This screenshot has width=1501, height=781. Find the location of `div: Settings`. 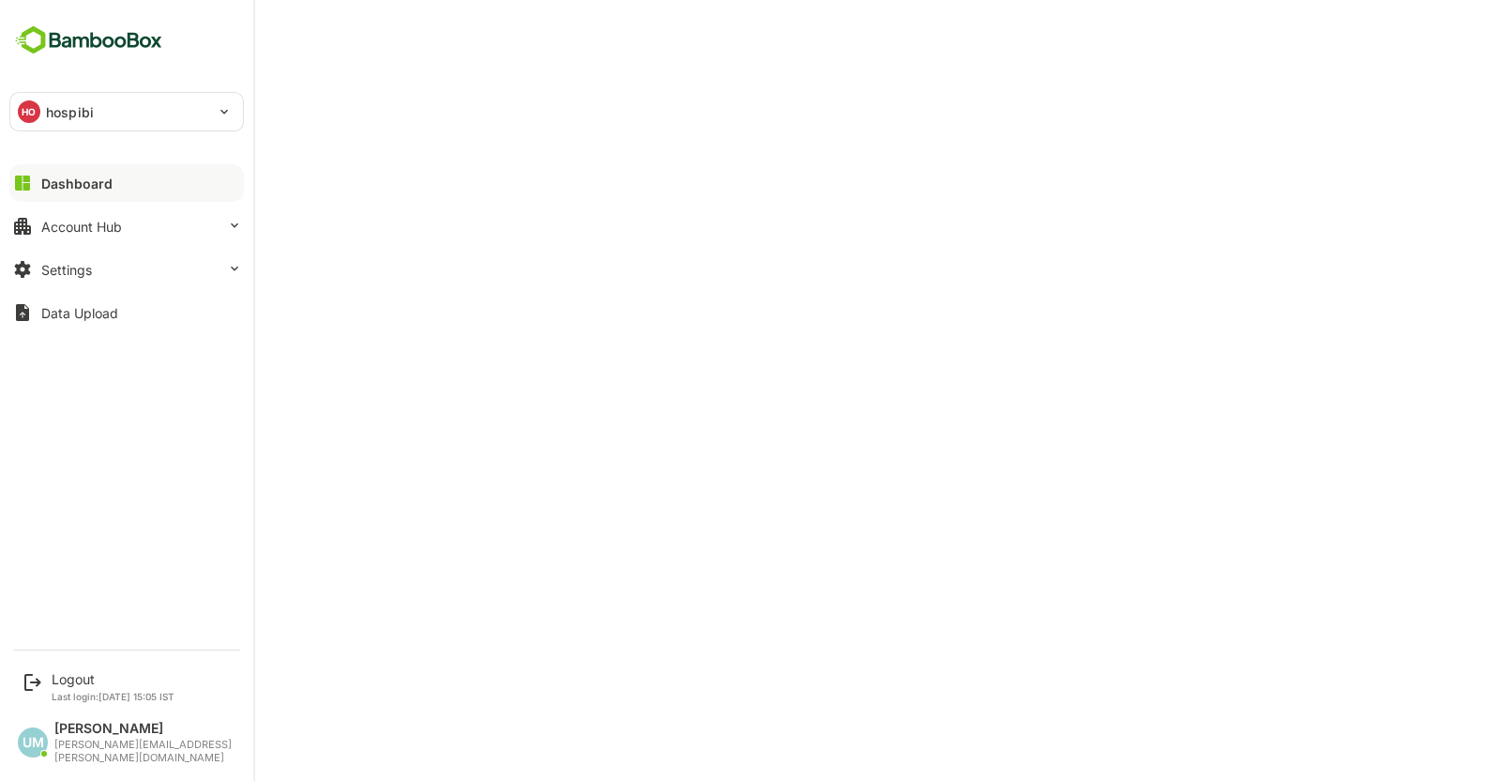

div: Settings is located at coordinates (67, 269).